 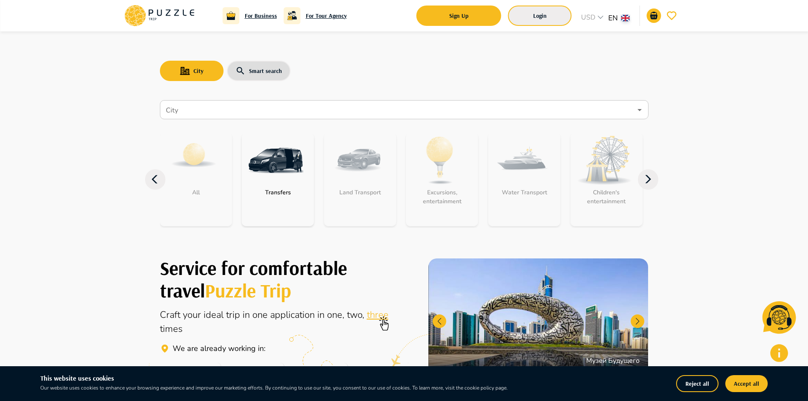 I want to click on h6: For Business, so click(x=261, y=16).